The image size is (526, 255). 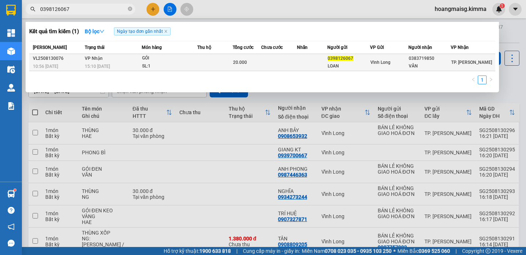 I want to click on span: Gửi:, so click(x=12, y=11).